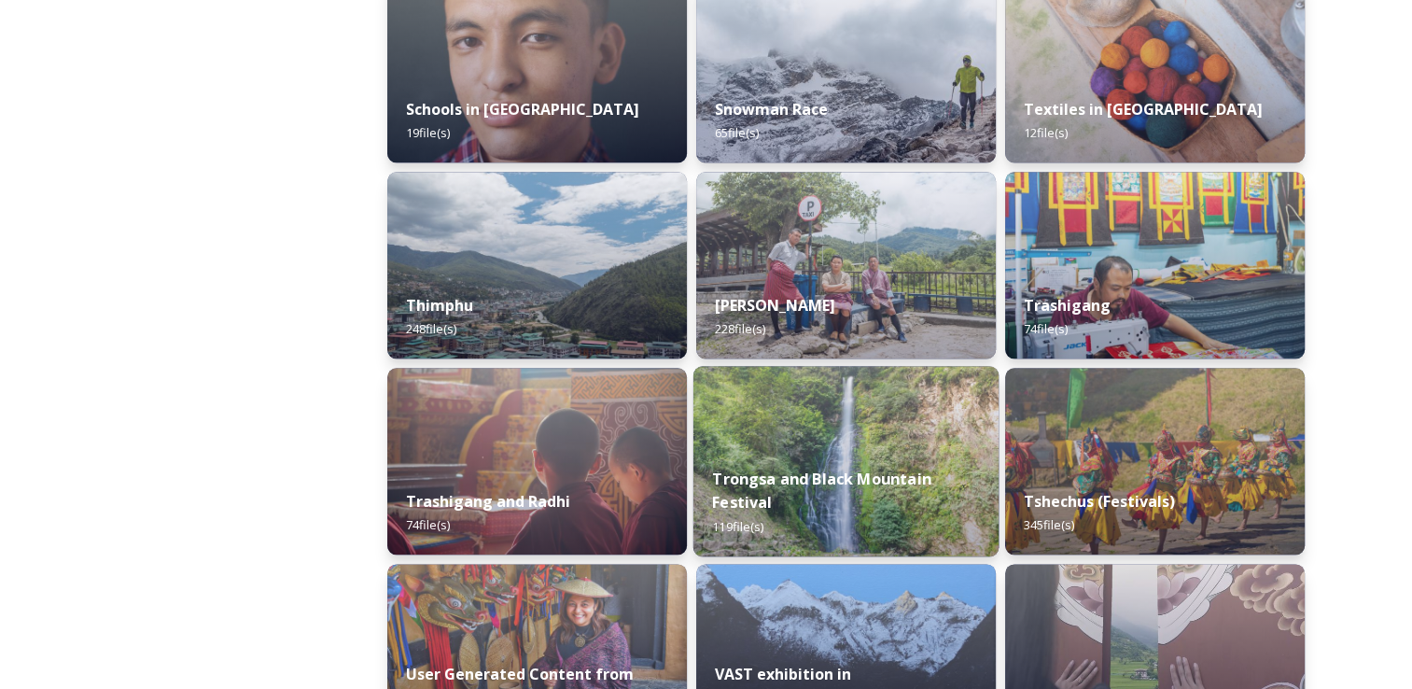 The width and height of the screenshot is (1412, 689). Describe the element at coordinates (488, 501) in the screenshot. I see `strong: Trashigang and Radhi` at that location.